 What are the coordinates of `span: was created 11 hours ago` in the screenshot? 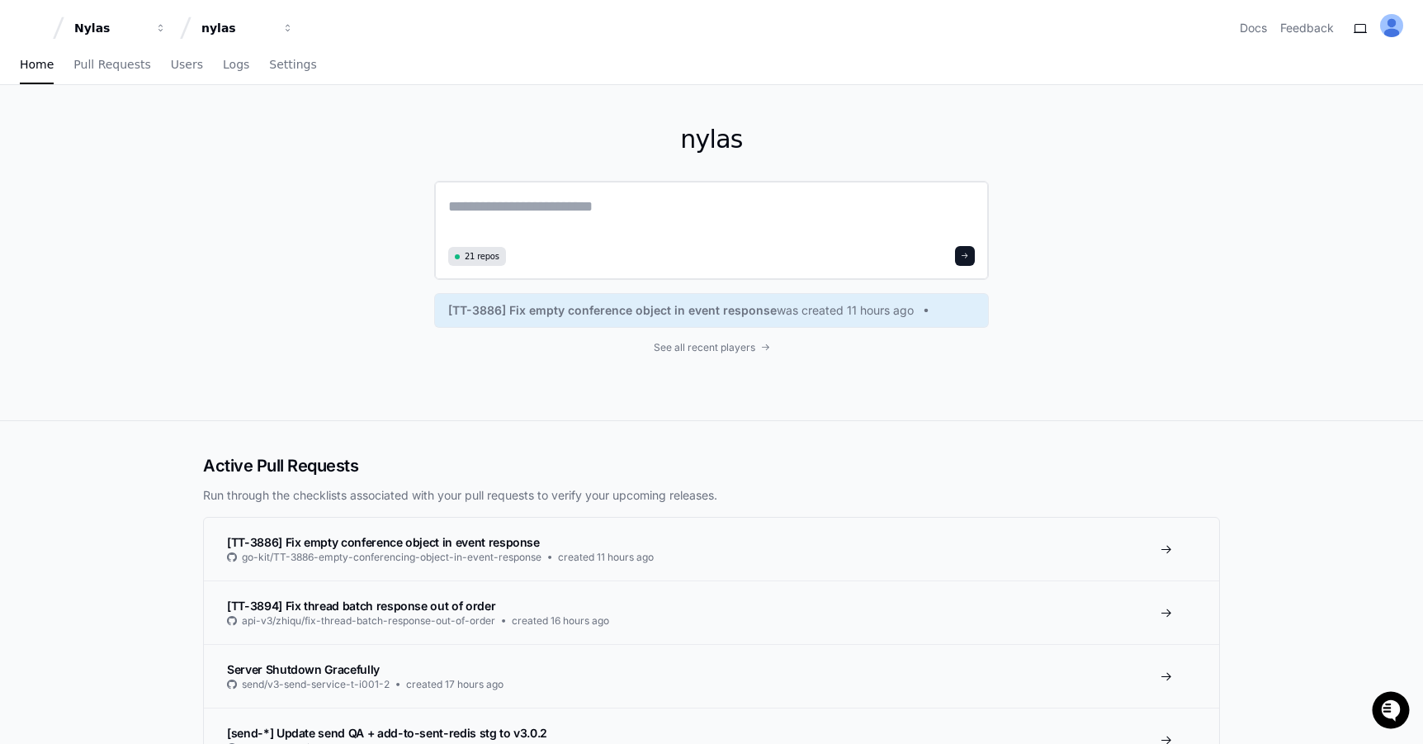 It's located at (845, 310).